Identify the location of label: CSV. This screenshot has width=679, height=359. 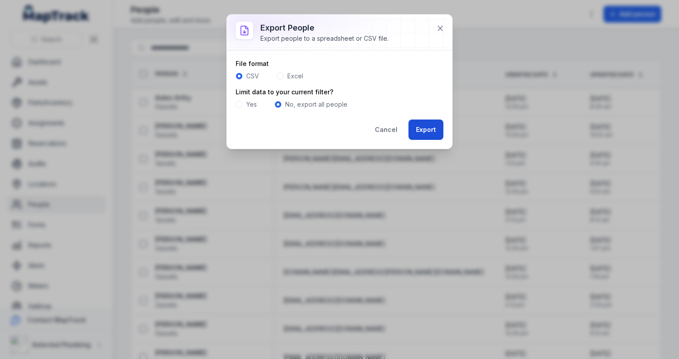
(253, 76).